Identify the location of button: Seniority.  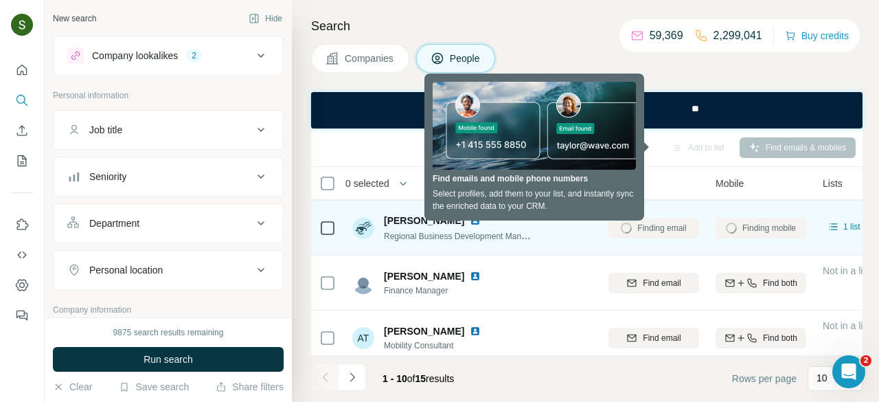
(168, 176).